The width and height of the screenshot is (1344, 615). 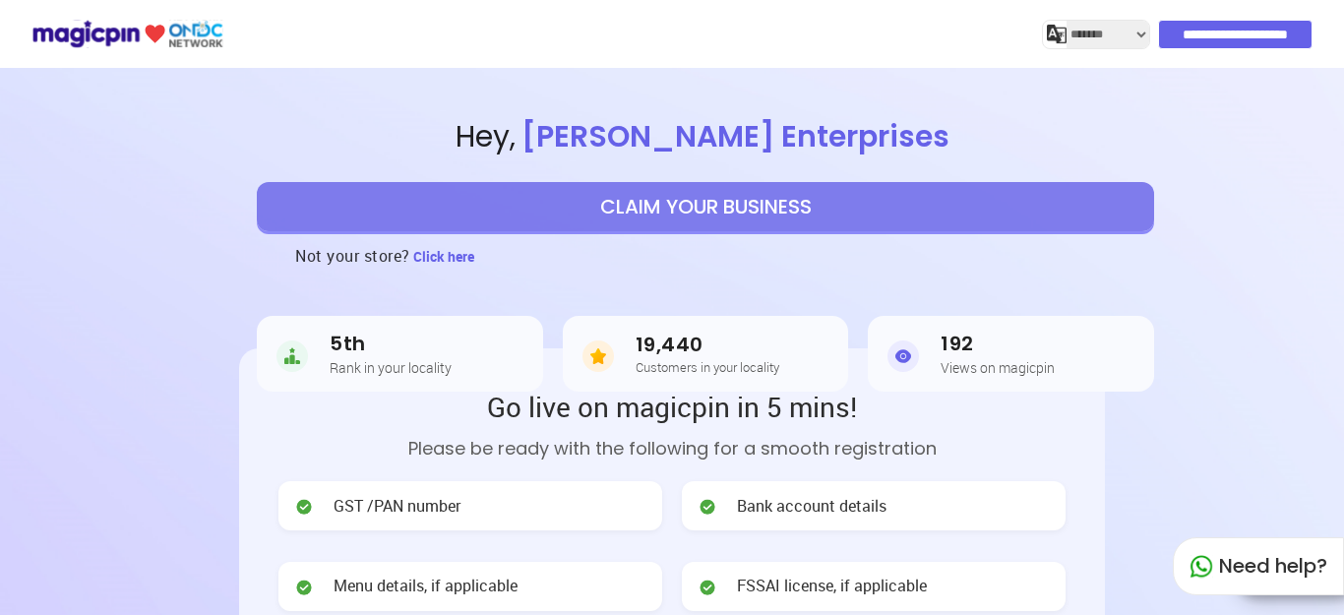 I want to click on img: whatapp_green.7240e66a.svg, so click(x=1201, y=567).